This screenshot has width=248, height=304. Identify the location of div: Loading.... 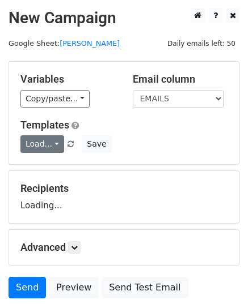
(124, 197).